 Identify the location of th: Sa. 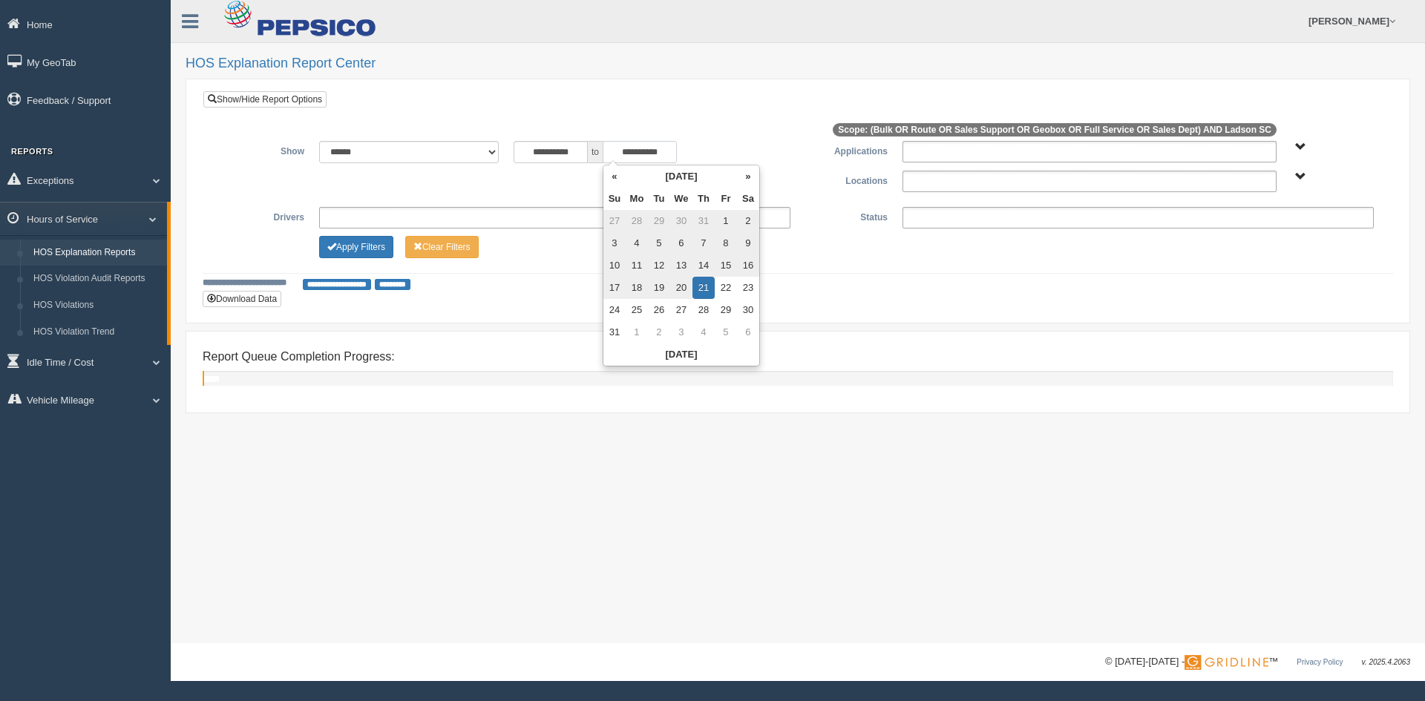
(748, 199).